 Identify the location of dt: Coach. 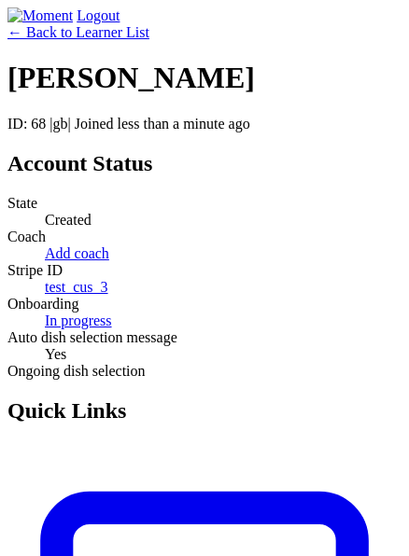
(204, 237).